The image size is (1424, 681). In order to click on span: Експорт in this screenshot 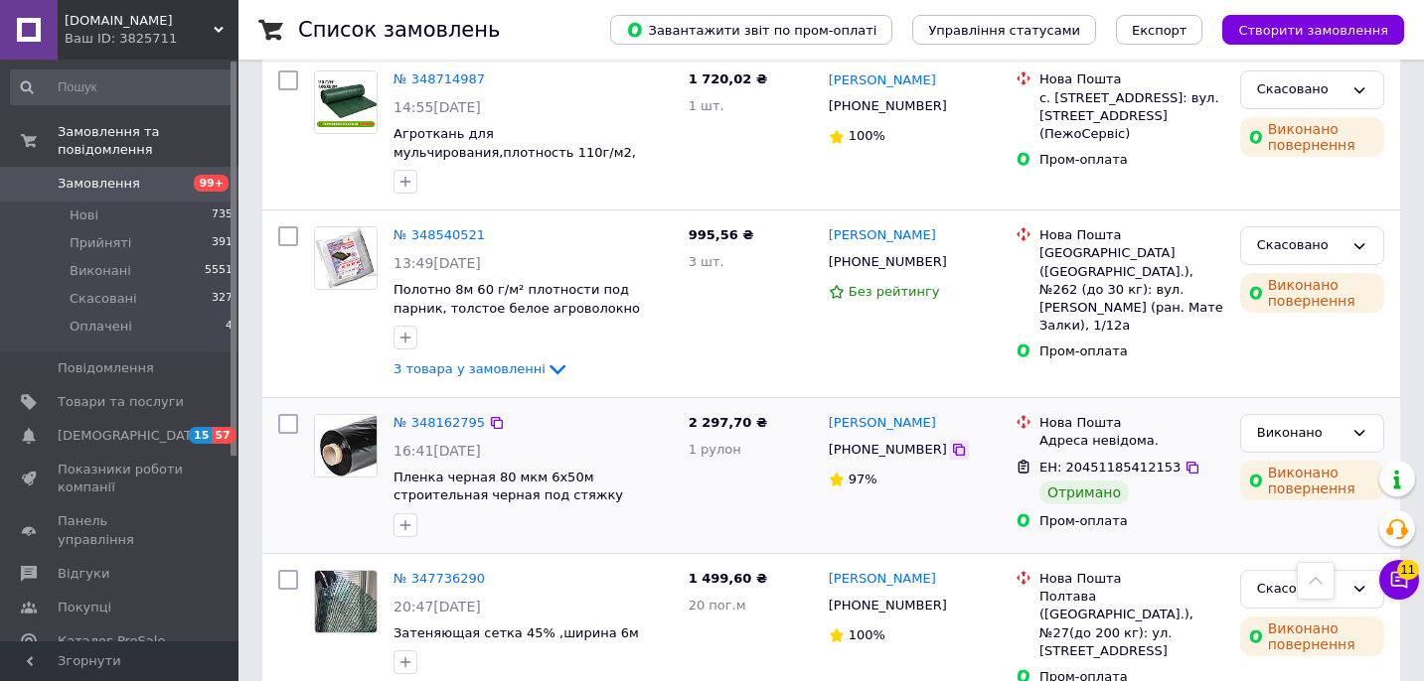, I will do `click(1159, 30)`.